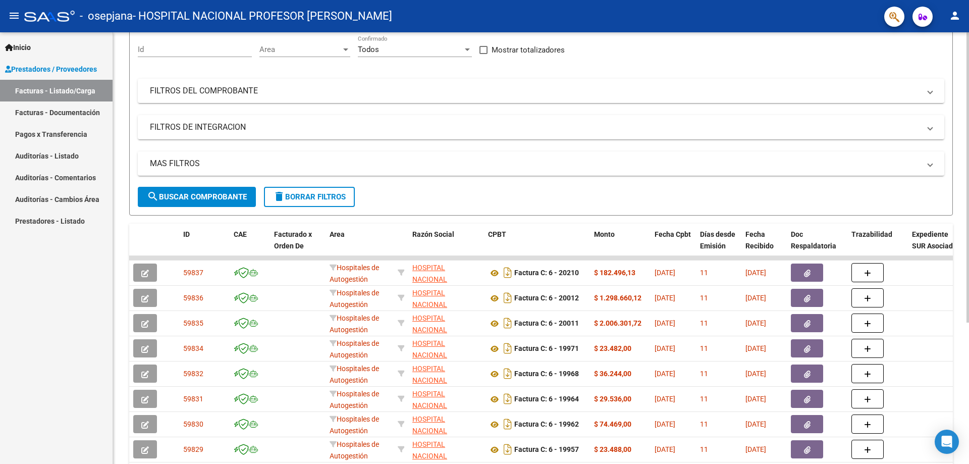 The height and width of the screenshot is (464, 969). I want to click on strong: Factura C: 6 - 20210, so click(547, 273).